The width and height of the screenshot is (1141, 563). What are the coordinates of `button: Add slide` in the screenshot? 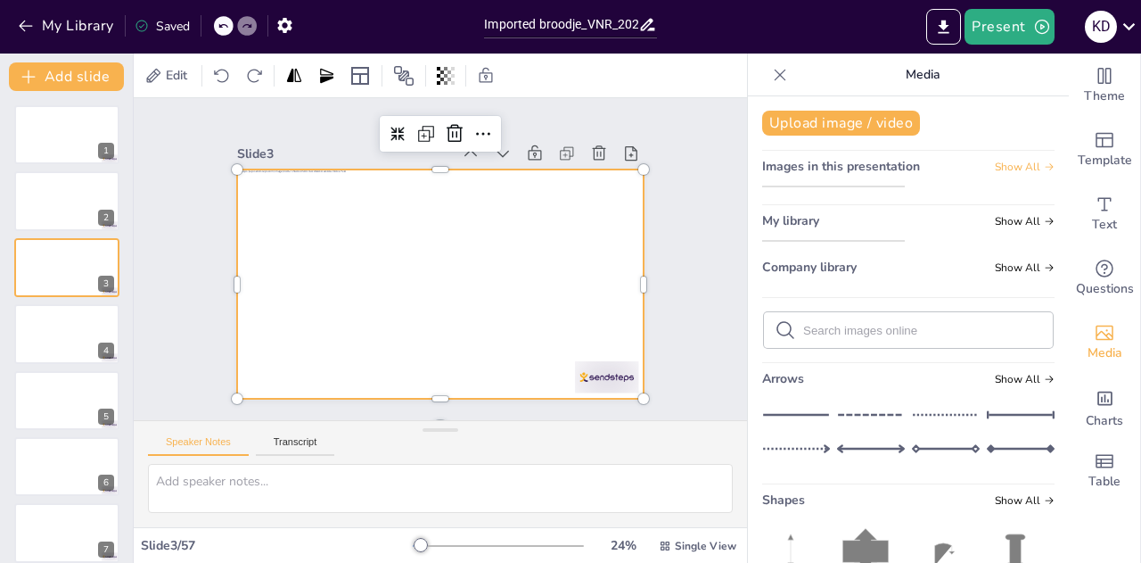 It's located at (66, 77).